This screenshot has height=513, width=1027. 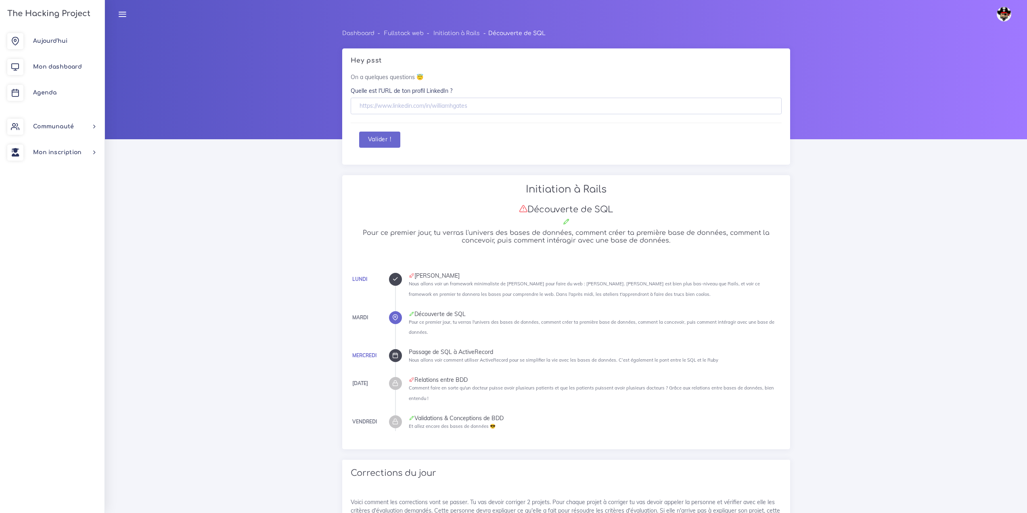 What do you see at coordinates (595, 314) in the screenshot?
I see `div: Découverte de SQL` at bounding box center [595, 314].